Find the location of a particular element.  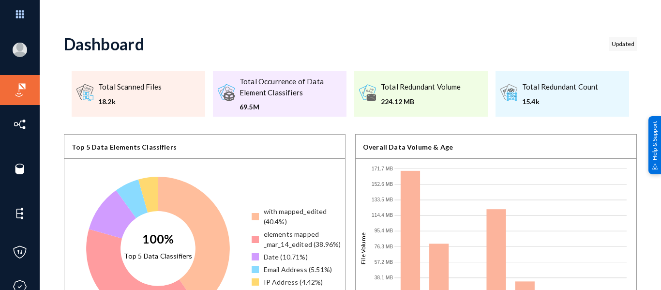

text: 114.4 MB is located at coordinates (382, 215).